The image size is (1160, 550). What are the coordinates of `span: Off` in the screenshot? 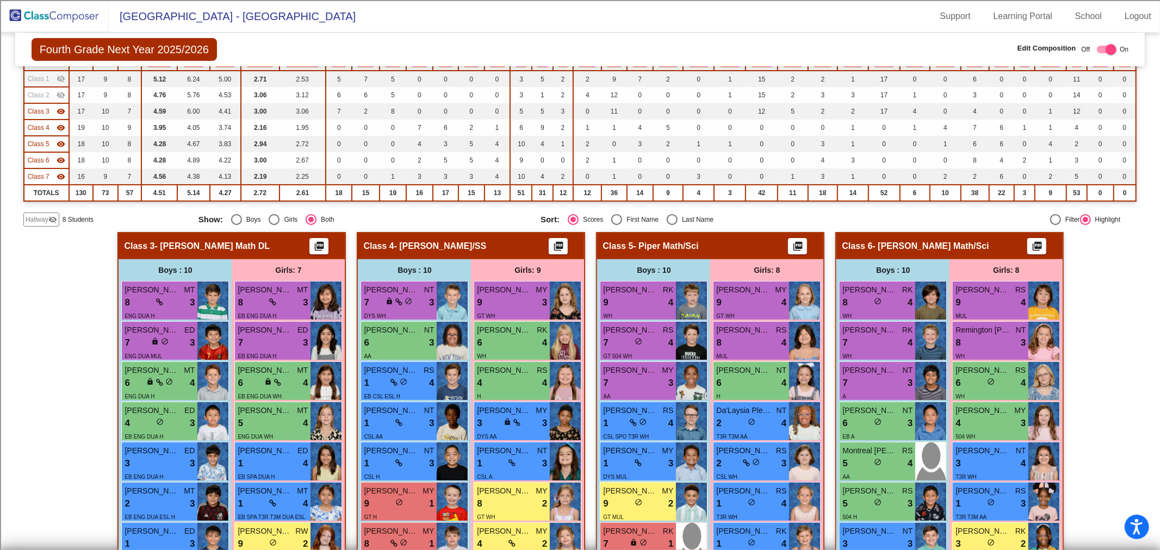 It's located at (1086, 49).